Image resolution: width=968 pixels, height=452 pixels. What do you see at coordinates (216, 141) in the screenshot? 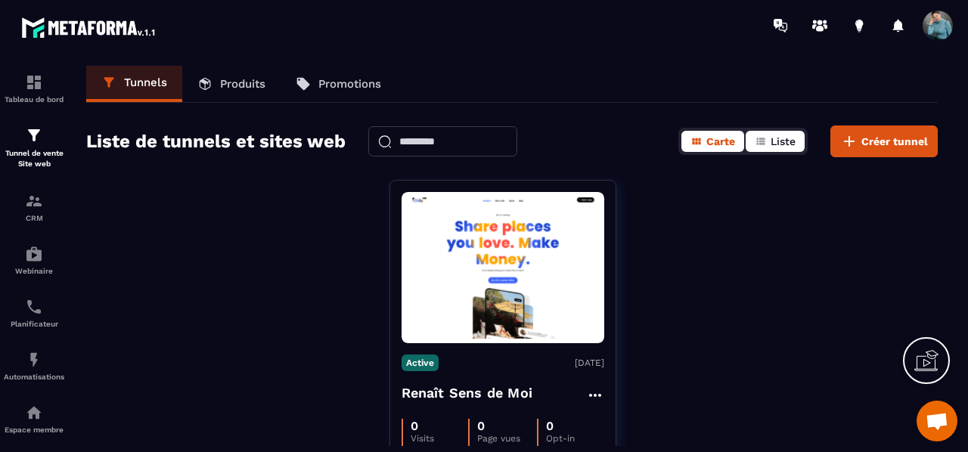
I see `h2: Liste de tunnels et sites web` at bounding box center [216, 141].